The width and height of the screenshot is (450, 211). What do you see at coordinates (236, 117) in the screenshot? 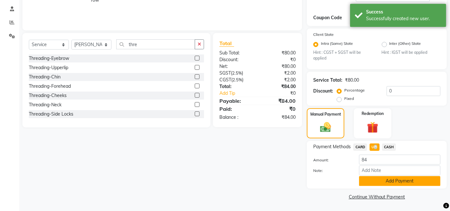
I see `div: Balance :` at bounding box center [236, 117].